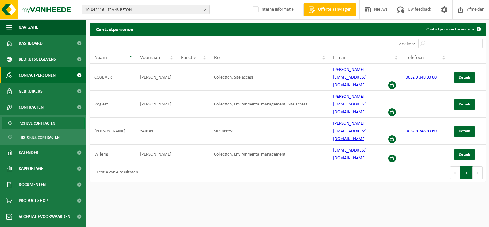 This screenshot has width=489, height=227. Describe the element at coordinates (478, 173) in the screenshot. I see `button: Next` at that location.